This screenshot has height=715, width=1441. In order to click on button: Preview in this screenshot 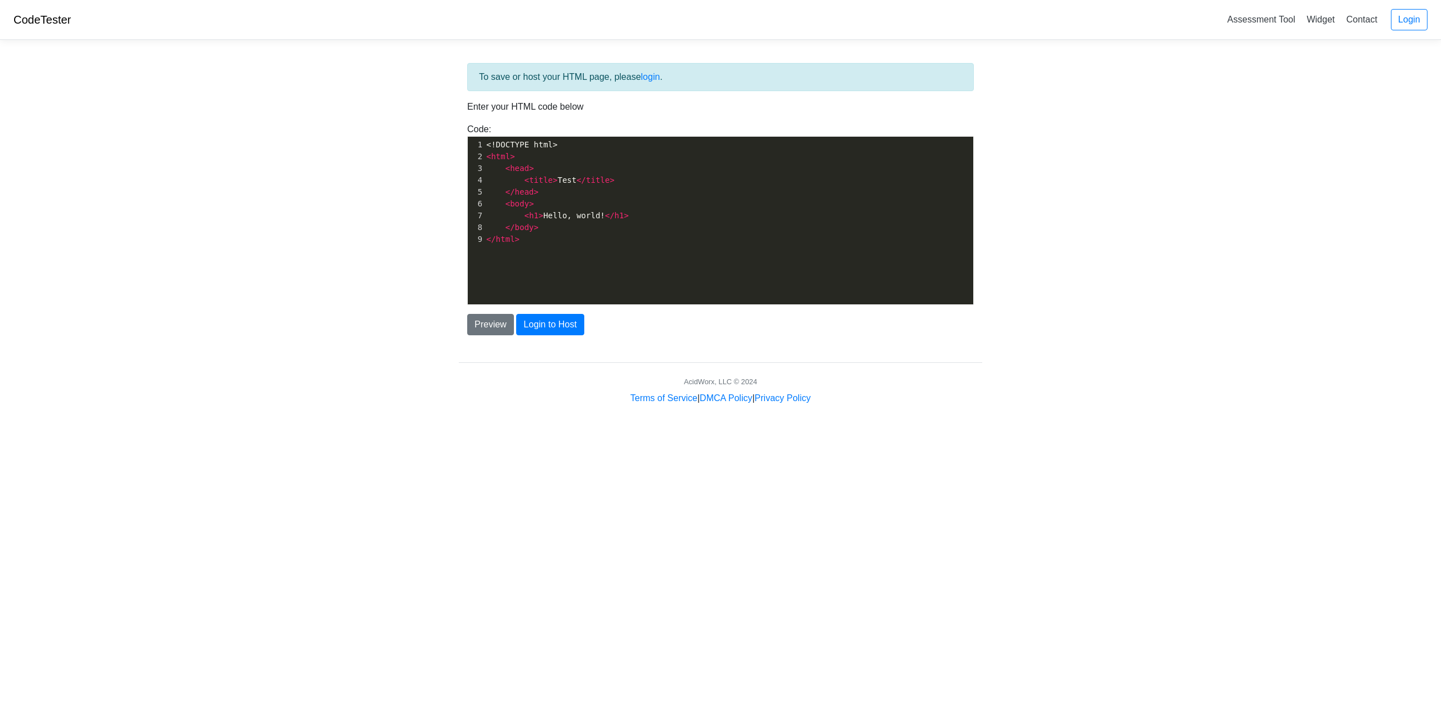, I will do `click(490, 325)`.